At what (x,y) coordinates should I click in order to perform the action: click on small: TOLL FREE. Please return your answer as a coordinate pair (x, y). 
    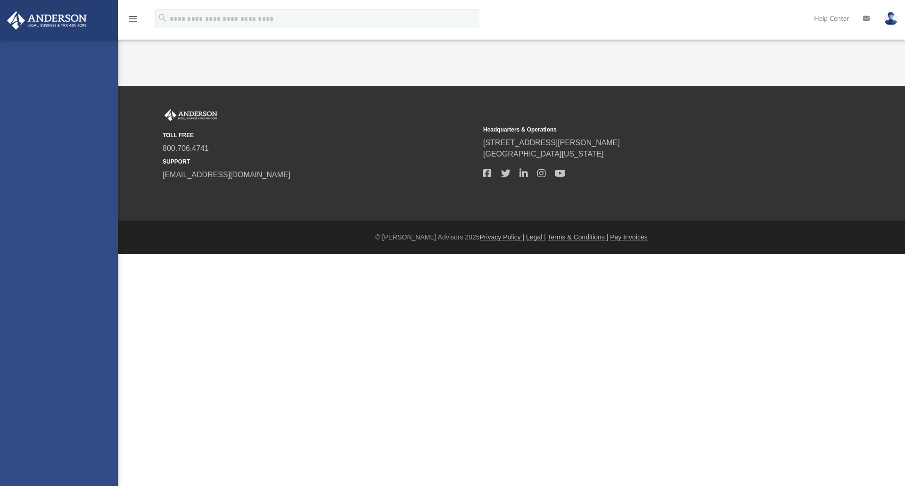
    Looking at the image, I should click on (319, 135).